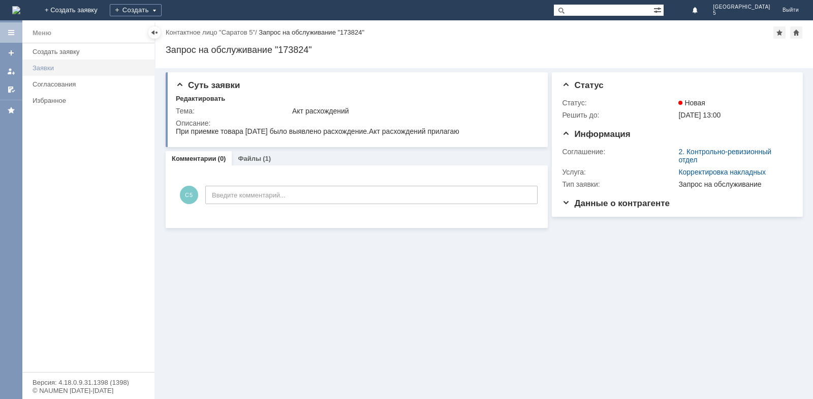  What do you see at coordinates (90, 51) in the screenshot?
I see `div: Создать заявку` at bounding box center [90, 51].